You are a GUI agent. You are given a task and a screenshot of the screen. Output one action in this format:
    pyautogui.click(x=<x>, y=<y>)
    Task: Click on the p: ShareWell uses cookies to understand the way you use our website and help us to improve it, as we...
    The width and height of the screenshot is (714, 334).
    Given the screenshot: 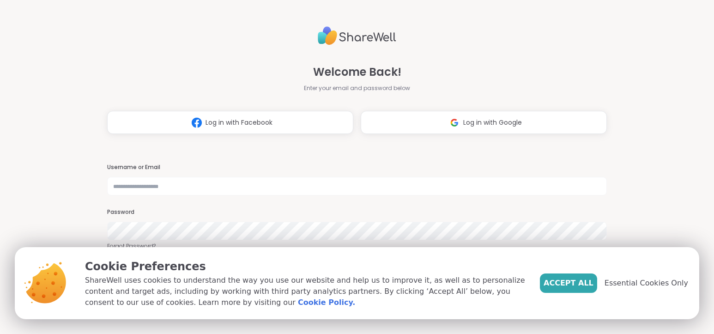 What is the action you would take?
    pyautogui.click(x=305, y=292)
    